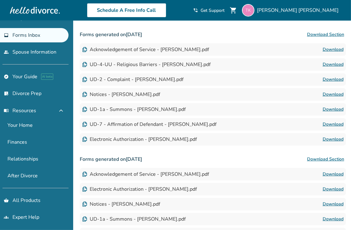  I want to click on span: phone_in_talk, so click(196, 10).